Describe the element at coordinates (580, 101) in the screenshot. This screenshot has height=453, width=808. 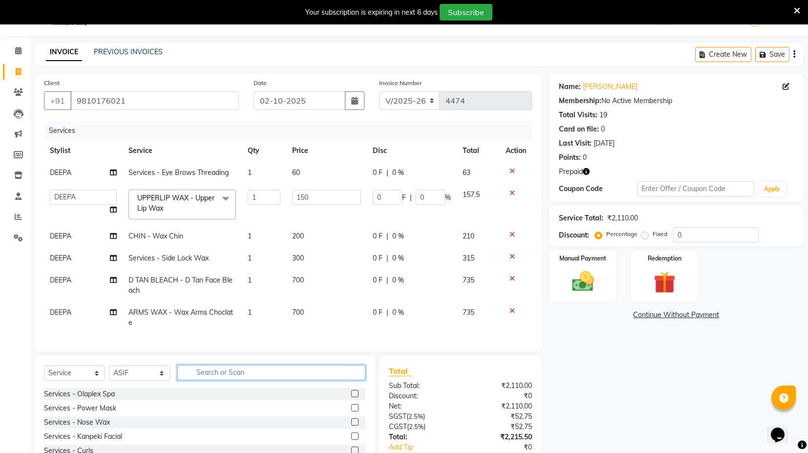
I see `div: Membership:` at that location.